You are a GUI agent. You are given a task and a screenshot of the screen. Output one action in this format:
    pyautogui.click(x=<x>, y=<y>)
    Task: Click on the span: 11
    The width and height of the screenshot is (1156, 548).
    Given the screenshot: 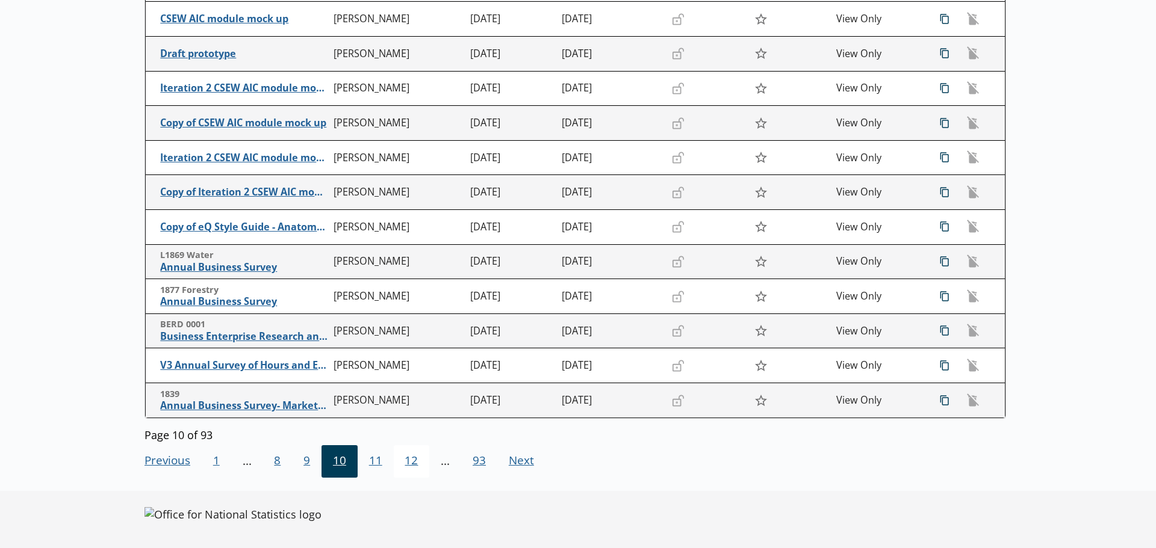 What is the action you would take?
    pyautogui.click(x=376, y=462)
    